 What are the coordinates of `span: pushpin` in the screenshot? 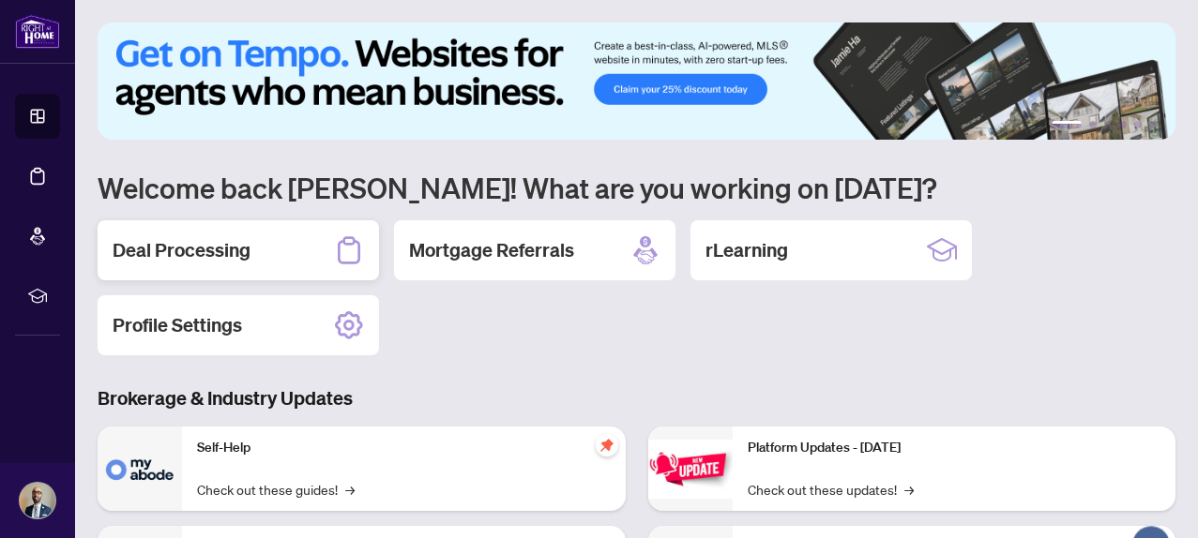 It's located at (607, 446).